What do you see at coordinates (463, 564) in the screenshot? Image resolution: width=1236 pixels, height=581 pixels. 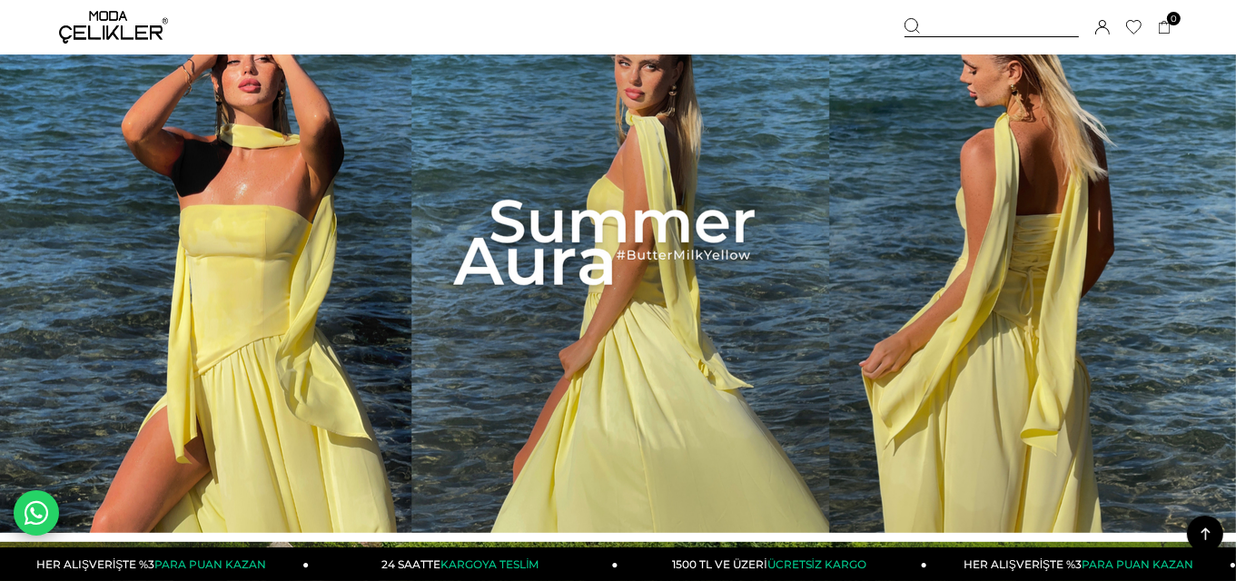 I see `a: 24 SAATTEKARGOYA TESLİM` at bounding box center [463, 564].